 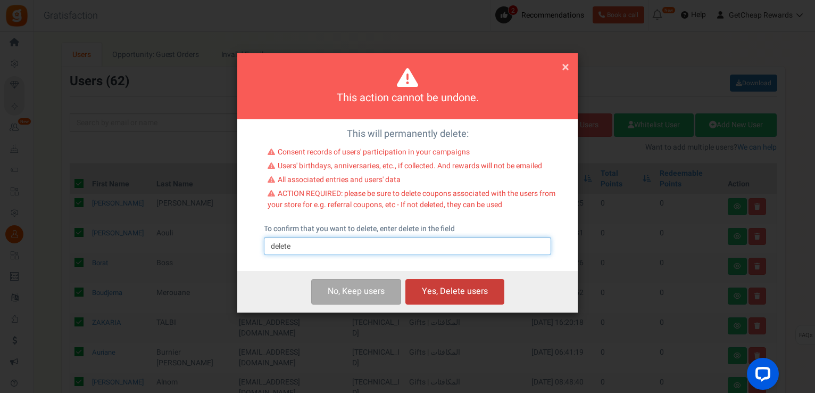 What do you see at coordinates (382, 291) in the screenshot?
I see `span: s` at bounding box center [382, 291].